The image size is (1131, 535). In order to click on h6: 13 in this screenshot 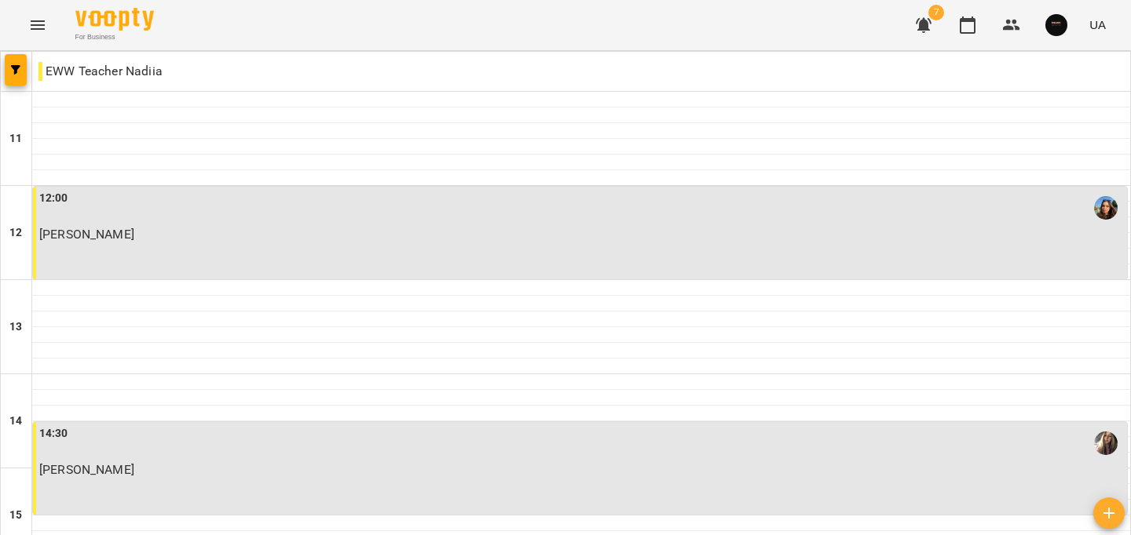, I will do `click(16, 327)`.